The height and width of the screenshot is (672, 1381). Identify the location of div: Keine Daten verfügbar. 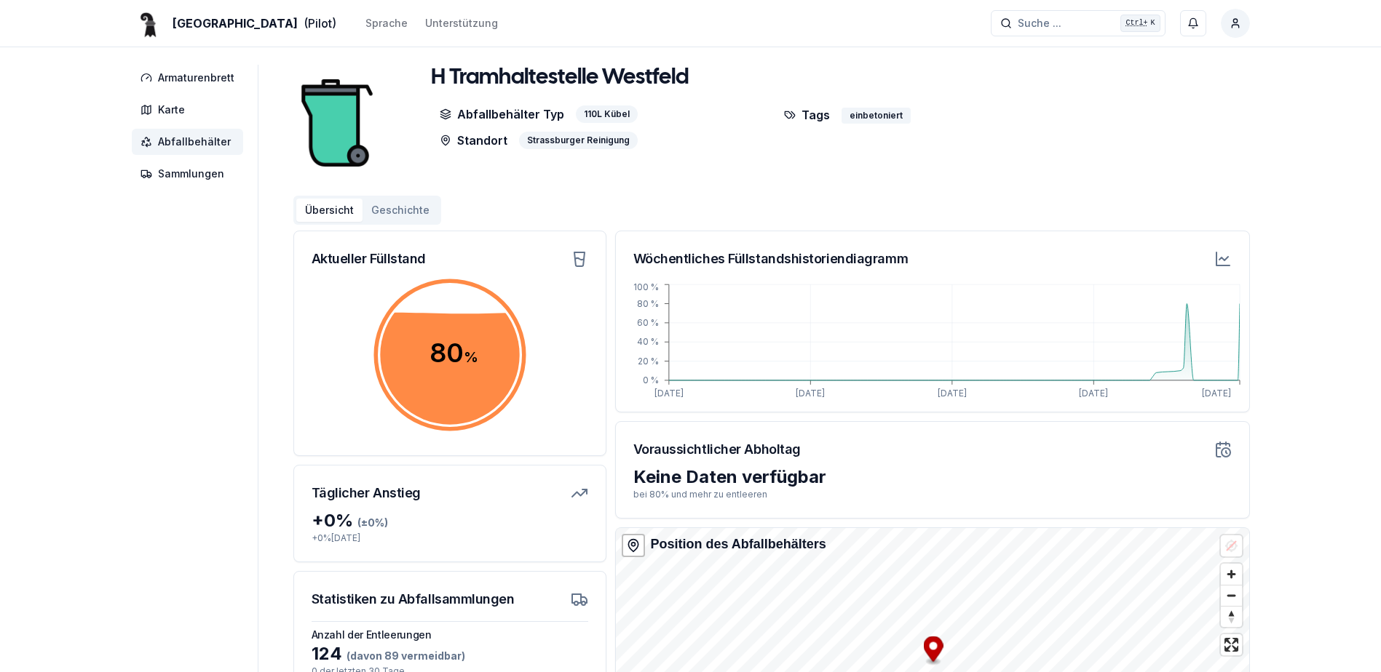
(932, 477).